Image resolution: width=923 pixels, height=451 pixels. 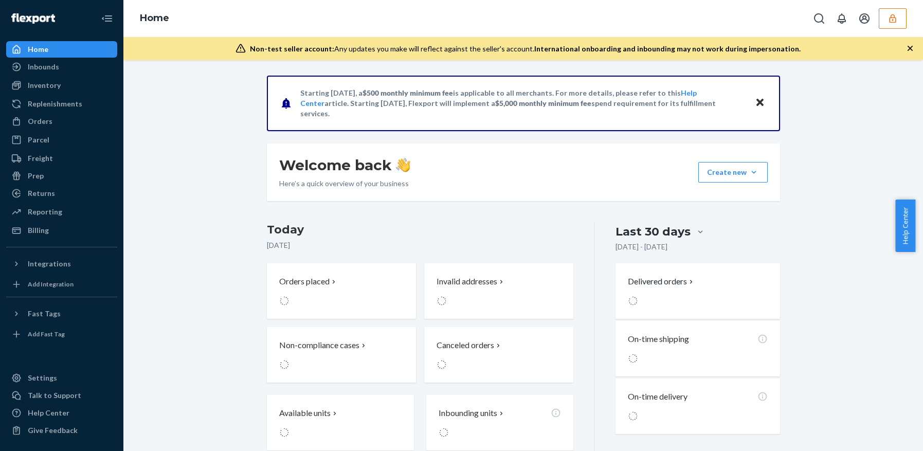 What do you see at coordinates (525, 49) in the screenshot?
I see `div: Any updates you make will reflect against the seller's account.` at bounding box center [525, 49].